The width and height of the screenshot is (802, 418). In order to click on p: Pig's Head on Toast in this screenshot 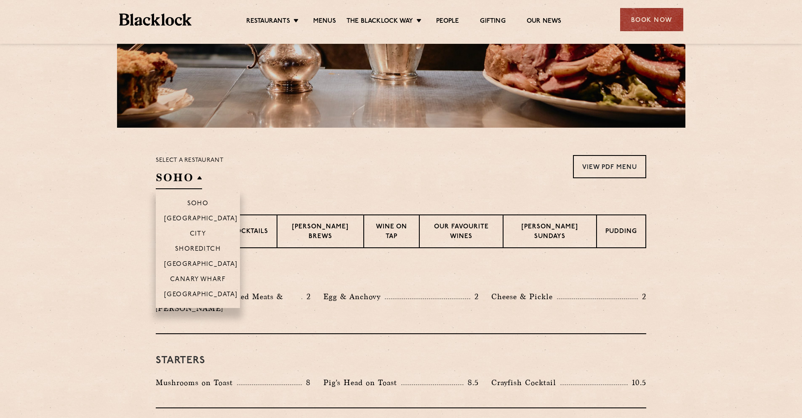, I will do `click(362, 382)`.